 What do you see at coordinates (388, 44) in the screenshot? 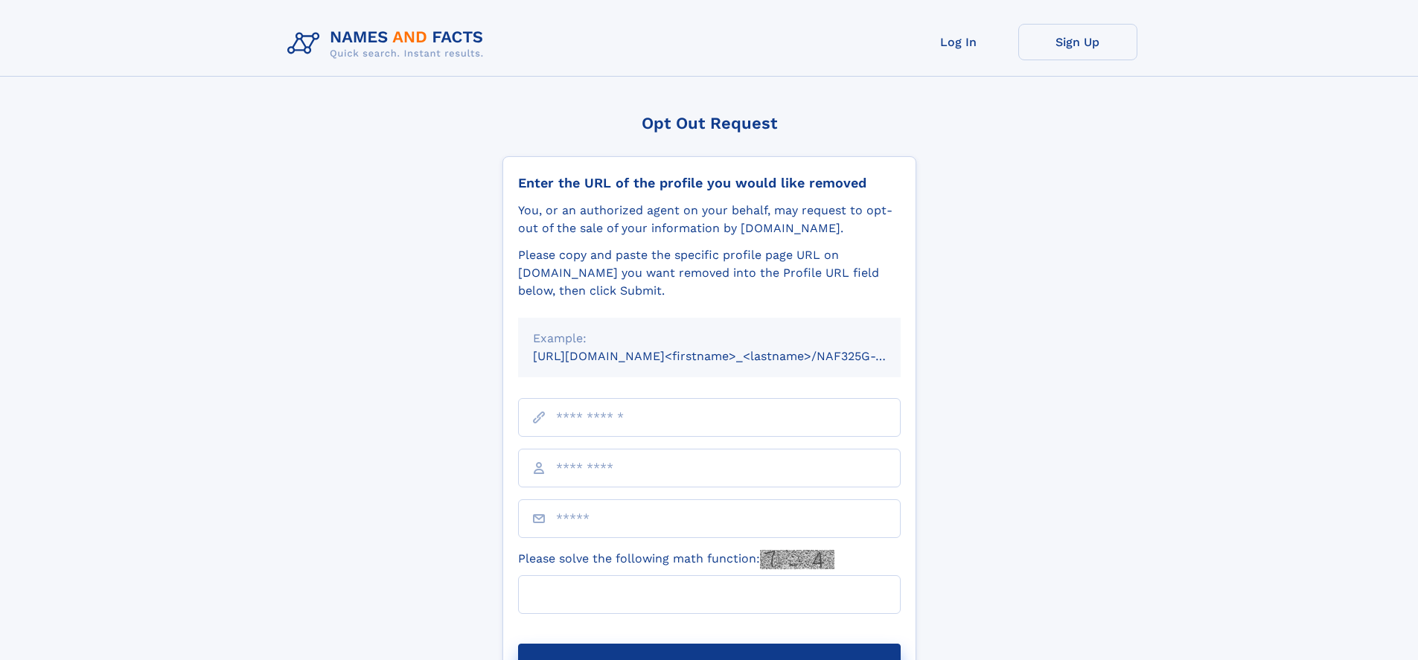
I see `img: Logo Names and Facts` at bounding box center [388, 44].